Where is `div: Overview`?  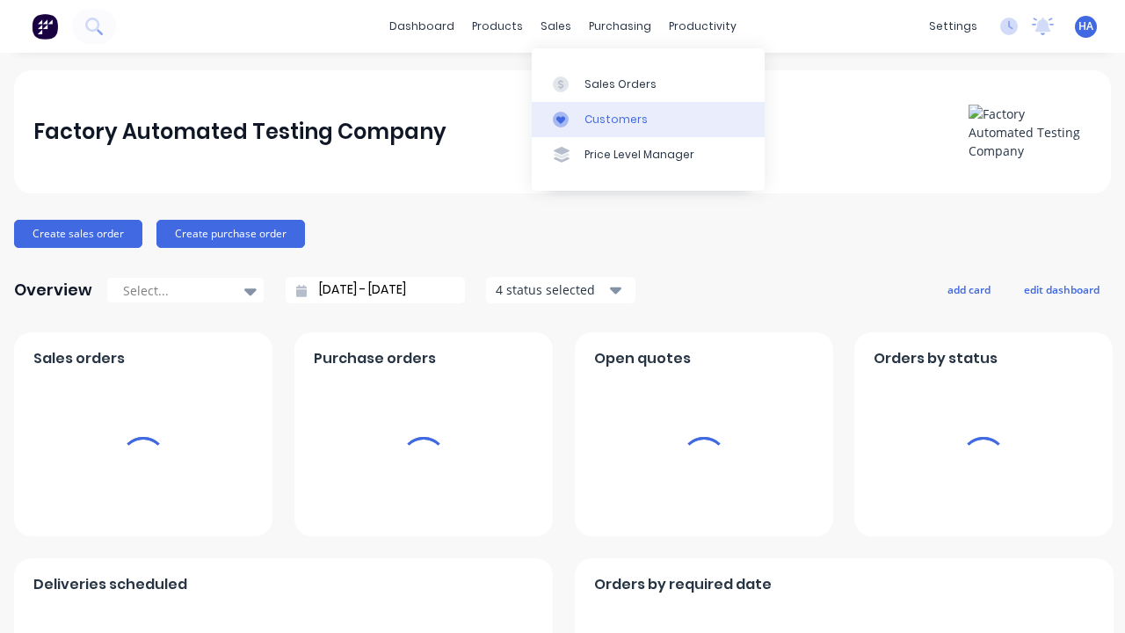
div: Overview is located at coordinates (53, 290).